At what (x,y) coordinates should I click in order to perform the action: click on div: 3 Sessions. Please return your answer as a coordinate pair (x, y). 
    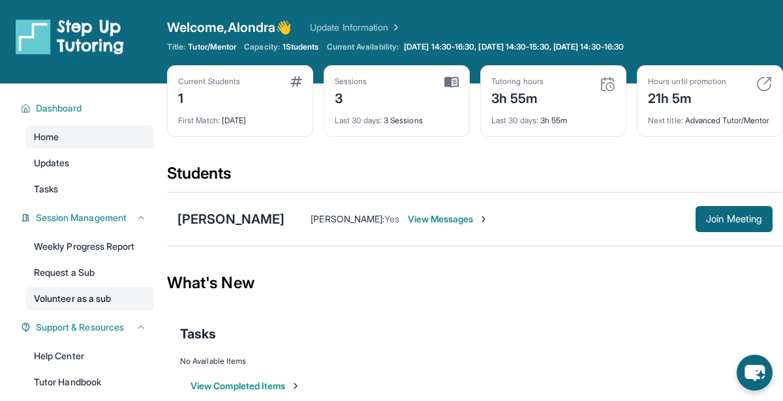
    Looking at the image, I should click on (397, 117).